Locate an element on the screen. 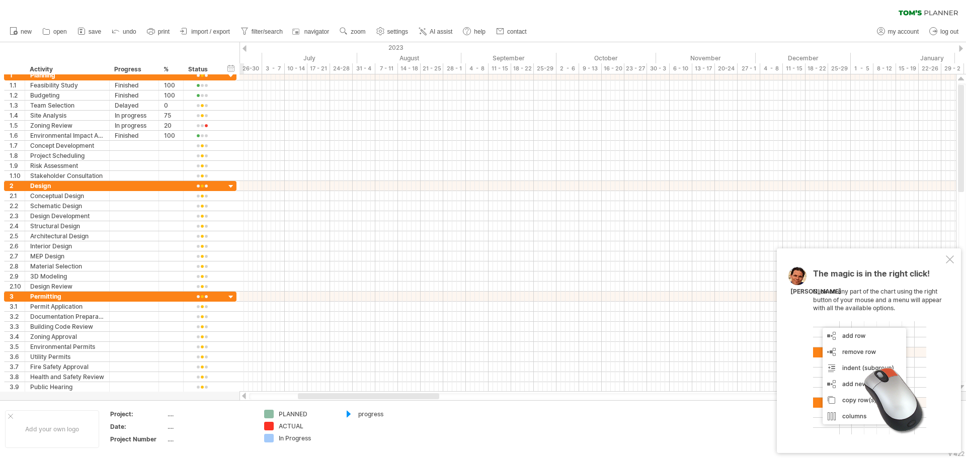 The image size is (966, 458). div: Structural Design is located at coordinates (67, 226).